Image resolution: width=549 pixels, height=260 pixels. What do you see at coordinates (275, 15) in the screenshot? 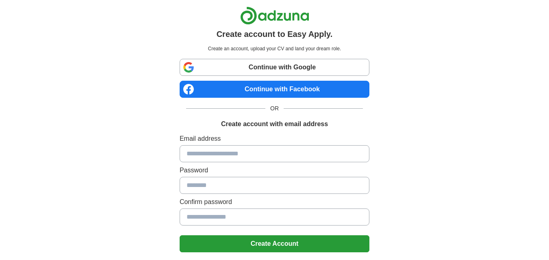
I see `img: Adzuna logo` at bounding box center [275, 15].